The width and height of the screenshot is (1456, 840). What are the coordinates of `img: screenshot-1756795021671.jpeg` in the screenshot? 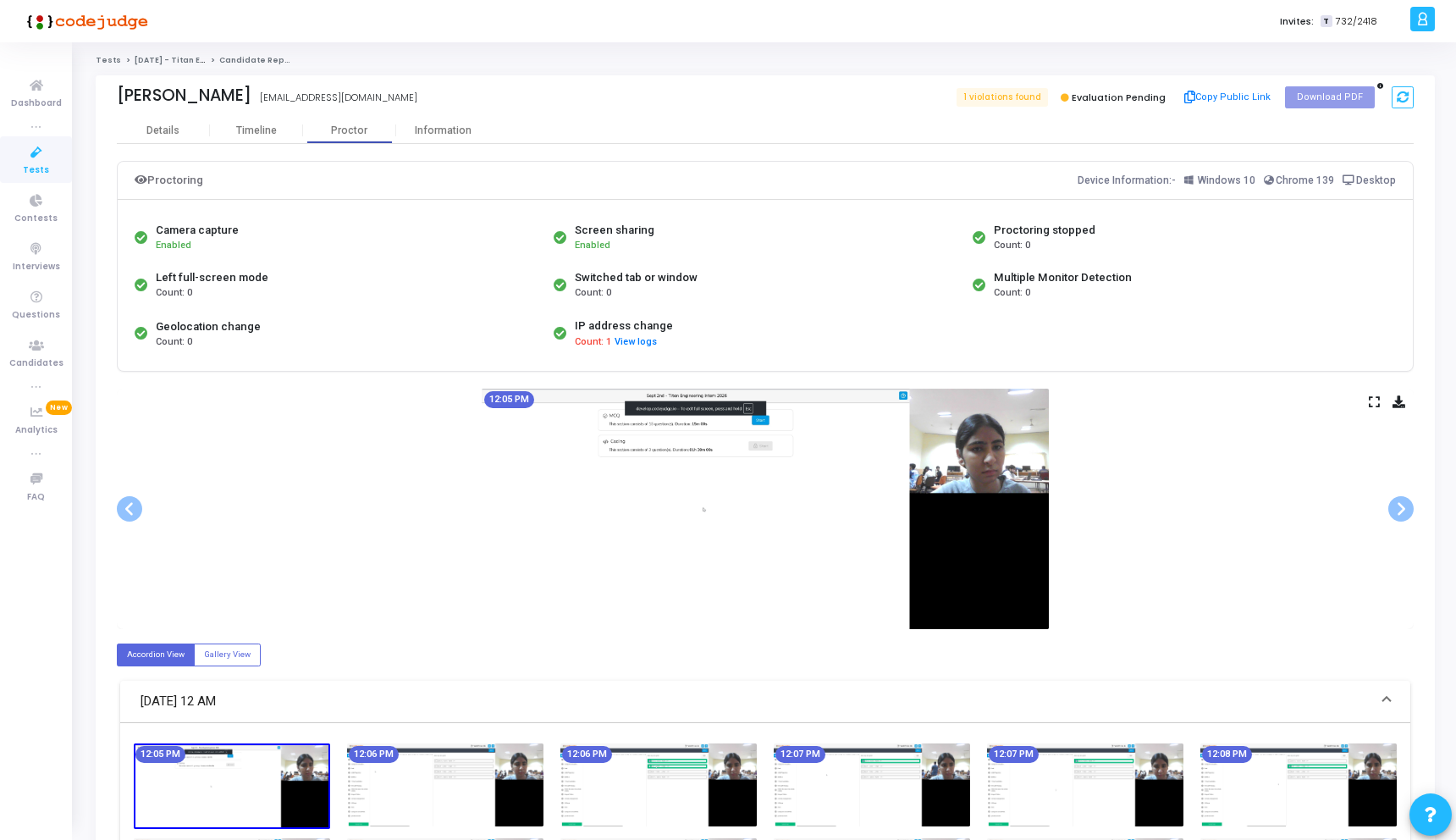 It's located at (872, 785).